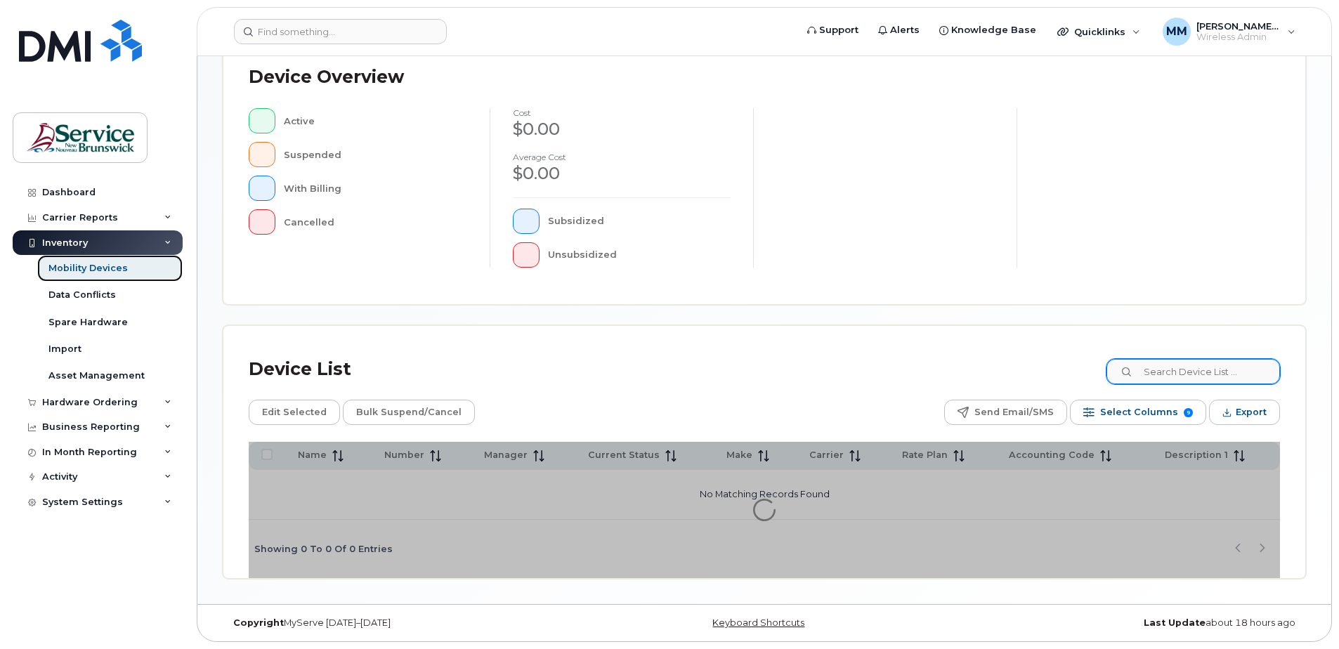 This screenshot has width=1339, height=649. Describe the element at coordinates (1014, 413) in the screenshot. I see `span: Send Email/SMS` at that location.